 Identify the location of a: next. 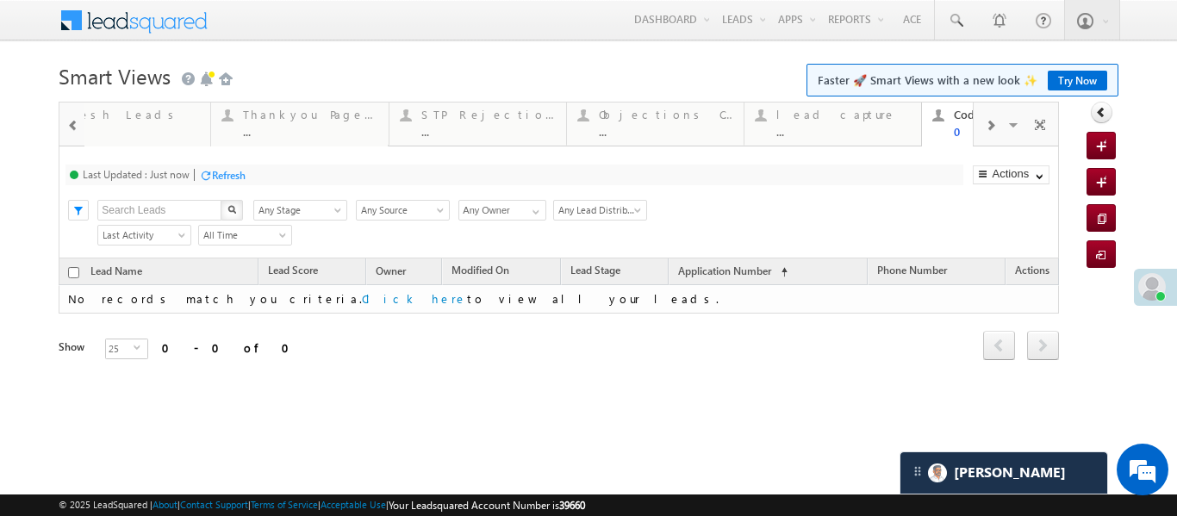
(1042, 333).